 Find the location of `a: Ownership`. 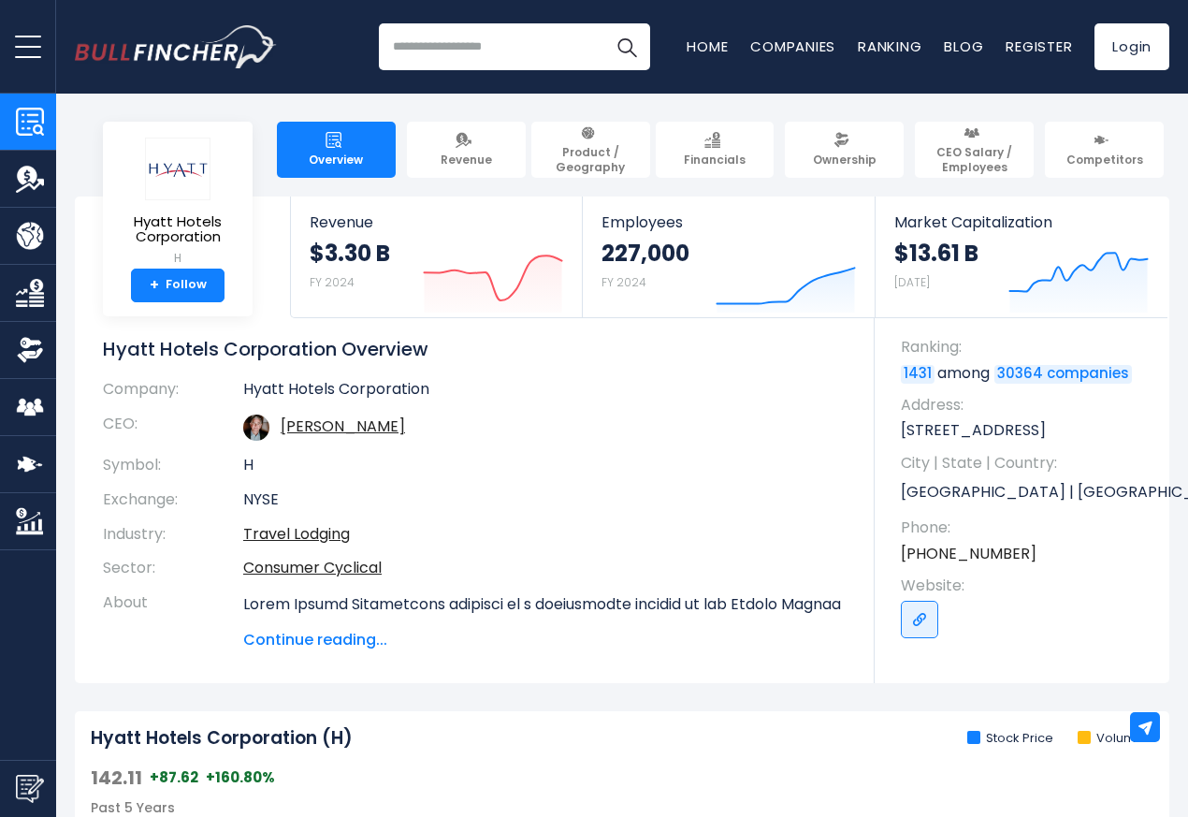

a: Ownership is located at coordinates (844, 150).